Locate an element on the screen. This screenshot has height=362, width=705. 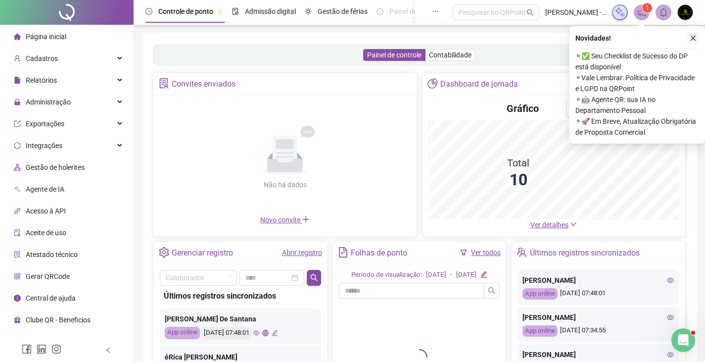
span: Gestão de férias is located at coordinates (343, 11).